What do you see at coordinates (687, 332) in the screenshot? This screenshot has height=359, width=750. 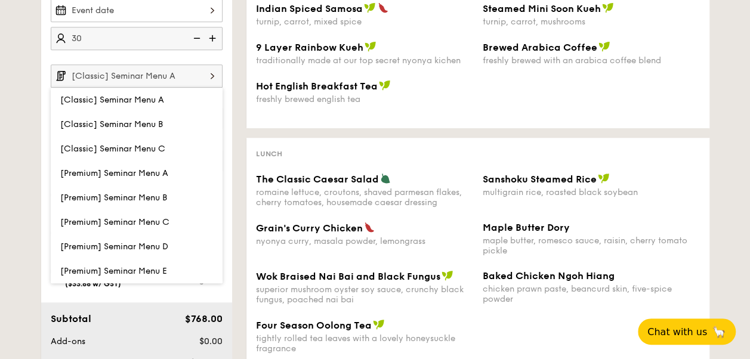 I see `button: Chat with us🦙` at bounding box center [687, 332].